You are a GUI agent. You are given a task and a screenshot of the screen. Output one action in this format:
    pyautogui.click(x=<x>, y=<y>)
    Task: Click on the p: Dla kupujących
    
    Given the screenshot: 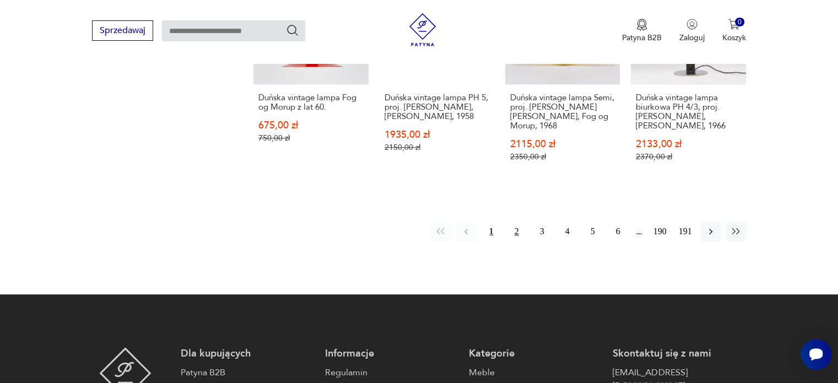 What is the action you would take?
    pyautogui.click(x=247, y=354)
    